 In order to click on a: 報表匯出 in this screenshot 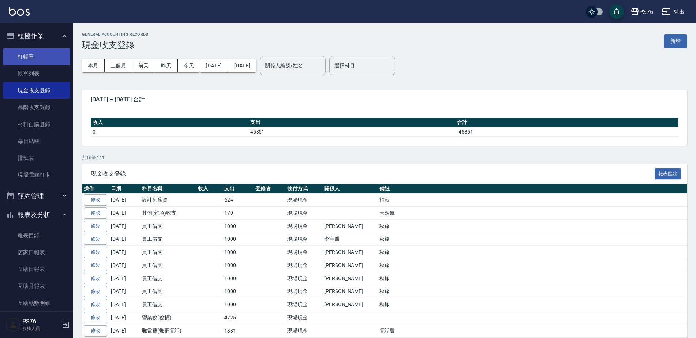, I will do `click(668, 173)`.